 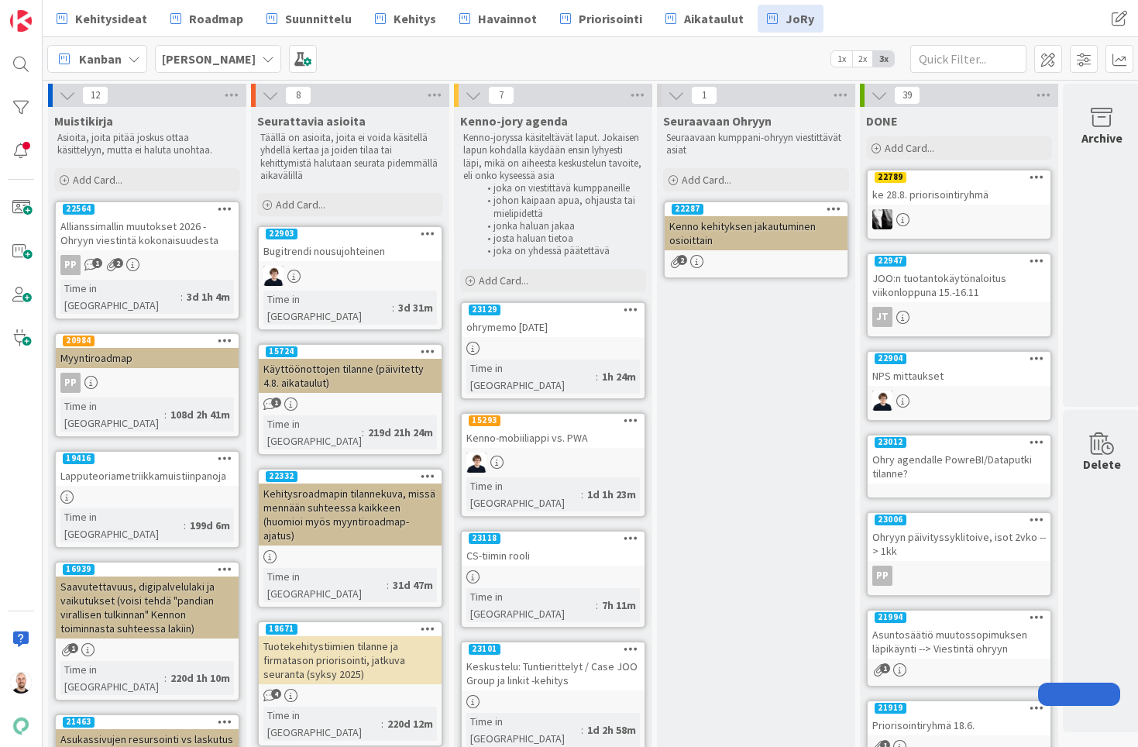 I want to click on a: 22789ke 28.8. priorisointiryhmäKV, so click(x=959, y=205).